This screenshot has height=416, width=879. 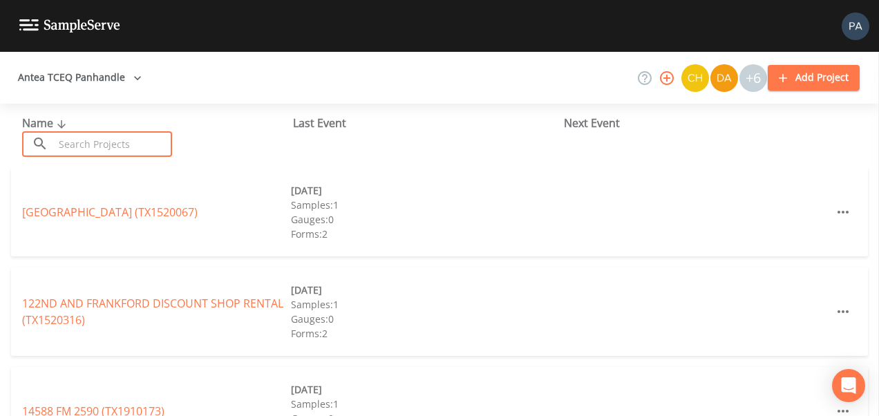 What do you see at coordinates (429, 123) in the screenshot?
I see `div: Last Event` at bounding box center [429, 123].